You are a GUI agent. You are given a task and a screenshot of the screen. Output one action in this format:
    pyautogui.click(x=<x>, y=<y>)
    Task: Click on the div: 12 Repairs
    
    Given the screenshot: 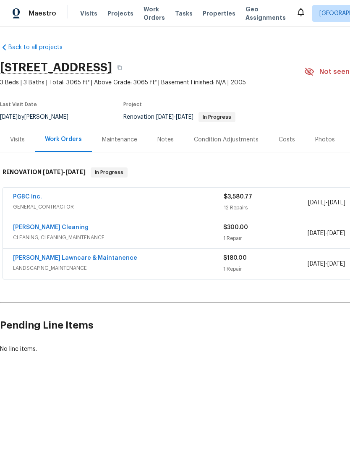 What is the action you would take?
    pyautogui.click(x=266, y=208)
    